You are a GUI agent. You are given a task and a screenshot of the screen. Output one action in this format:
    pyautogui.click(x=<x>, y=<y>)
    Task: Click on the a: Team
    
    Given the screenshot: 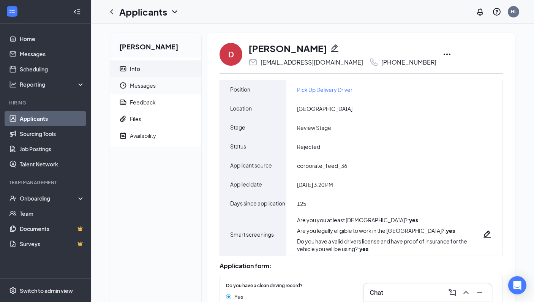 What is the action you would take?
    pyautogui.click(x=52, y=214)
    